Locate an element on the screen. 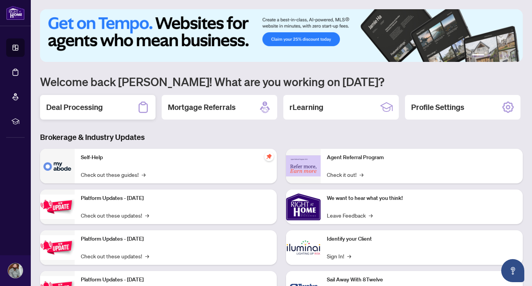  a: Leave Feedback→ is located at coordinates (349, 216).